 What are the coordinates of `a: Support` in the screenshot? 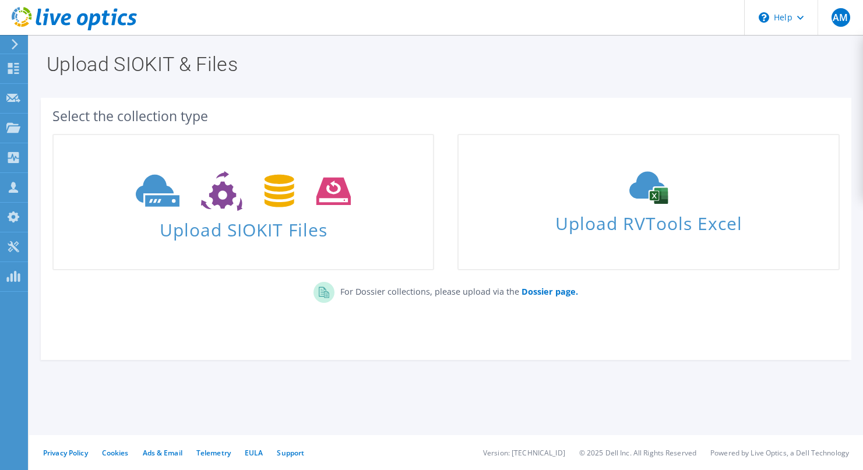 It's located at (290, 453).